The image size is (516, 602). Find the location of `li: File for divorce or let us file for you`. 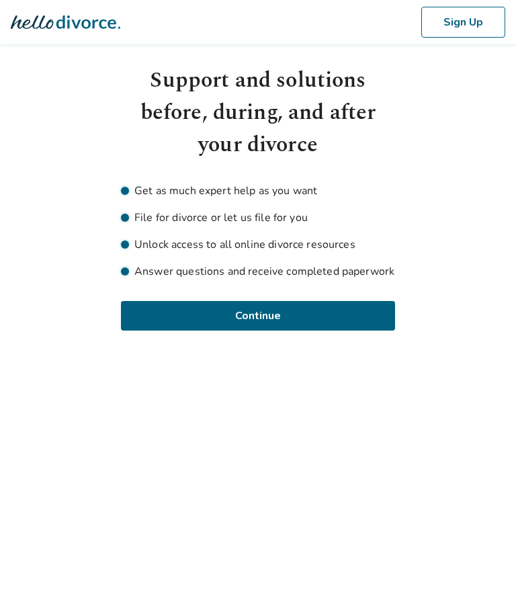

li: File for divorce or let us file for you is located at coordinates (258, 218).